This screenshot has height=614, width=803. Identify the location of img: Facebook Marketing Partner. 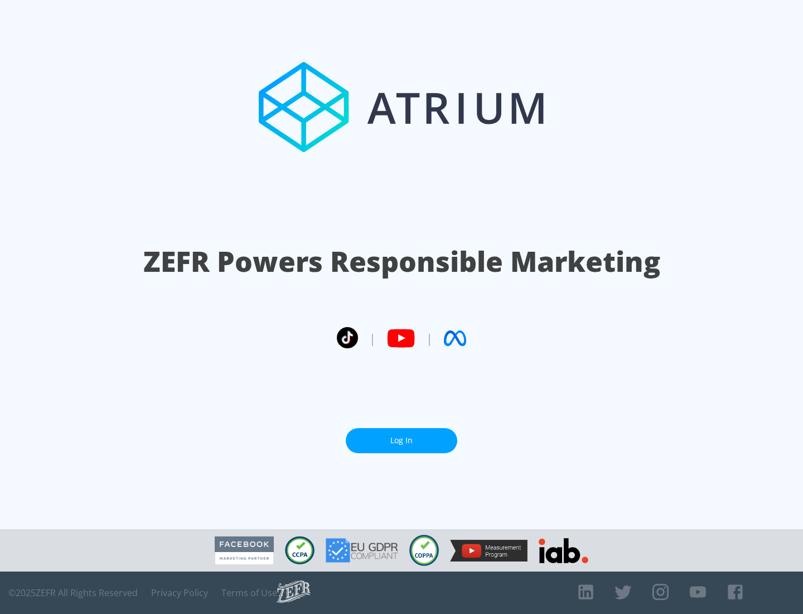
(244, 550).